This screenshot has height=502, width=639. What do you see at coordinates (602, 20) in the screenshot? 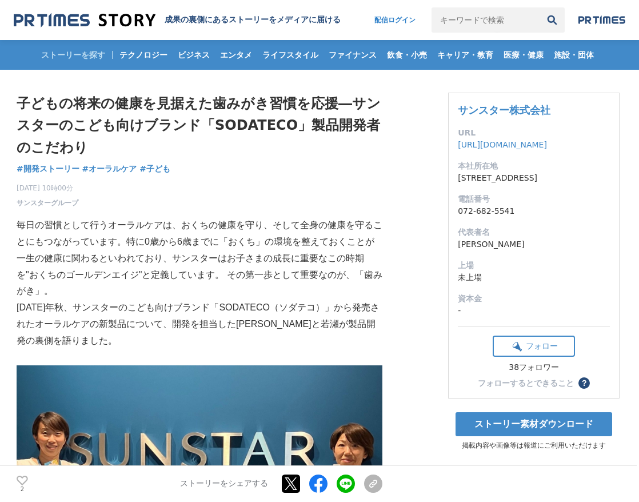
I see `a: prtimes` at bounding box center [602, 20].